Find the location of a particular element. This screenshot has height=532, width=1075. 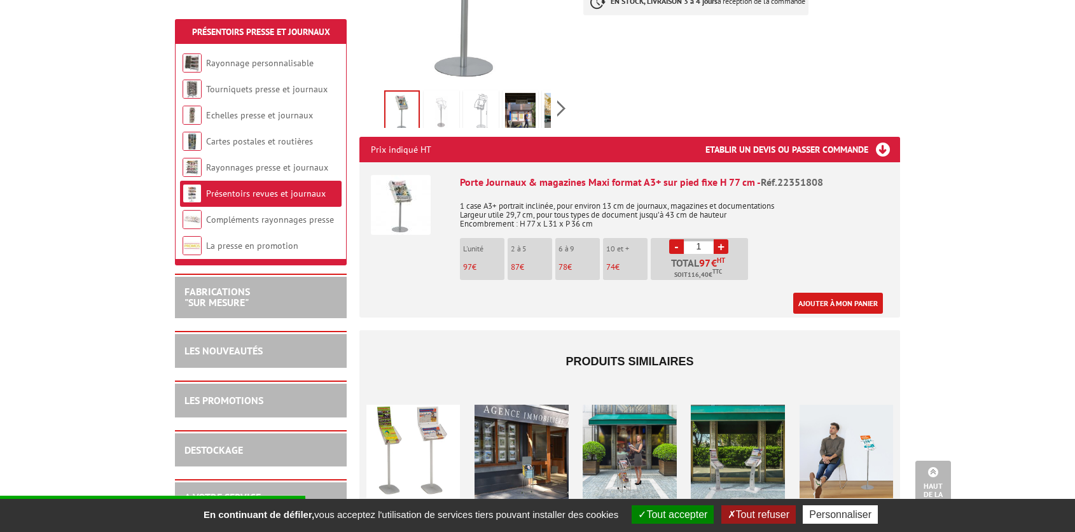

img: porte_journaux_magazines_maxi_format_a3_sur_pied_fixe_22351808_3.jpg is located at coordinates (520, 113).